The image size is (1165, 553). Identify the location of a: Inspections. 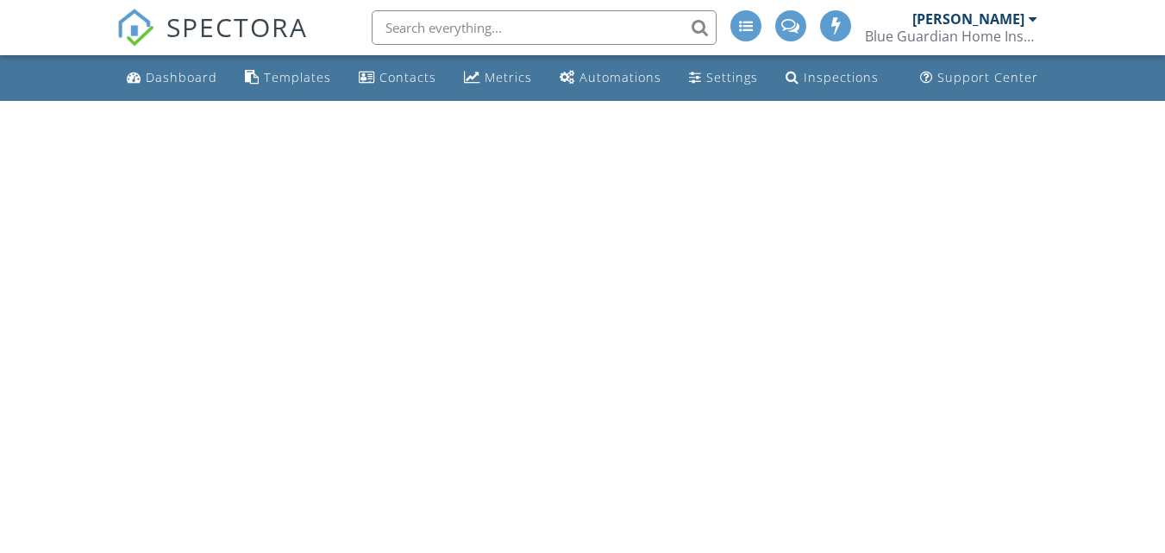
(832, 78).